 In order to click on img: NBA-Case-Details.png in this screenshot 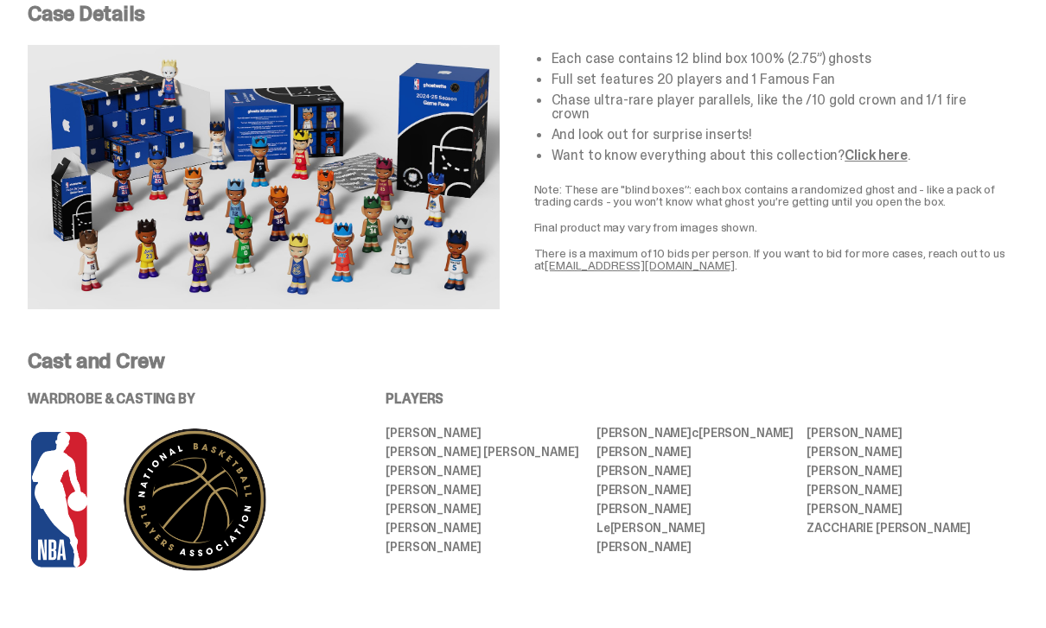, I will do `click(264, 177)`.